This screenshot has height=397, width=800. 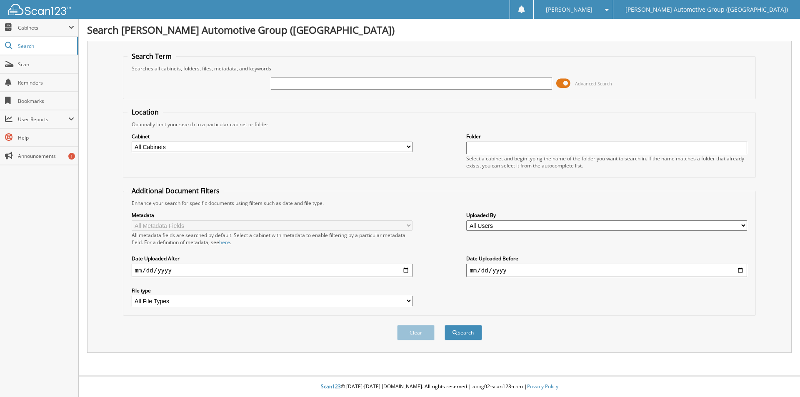 I want to click on button: Clear, so click(x=416, y=333).